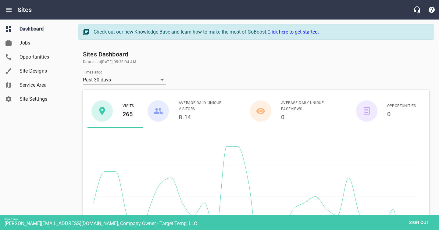  I want to click on a: Click here to get started., so click(293, 32).